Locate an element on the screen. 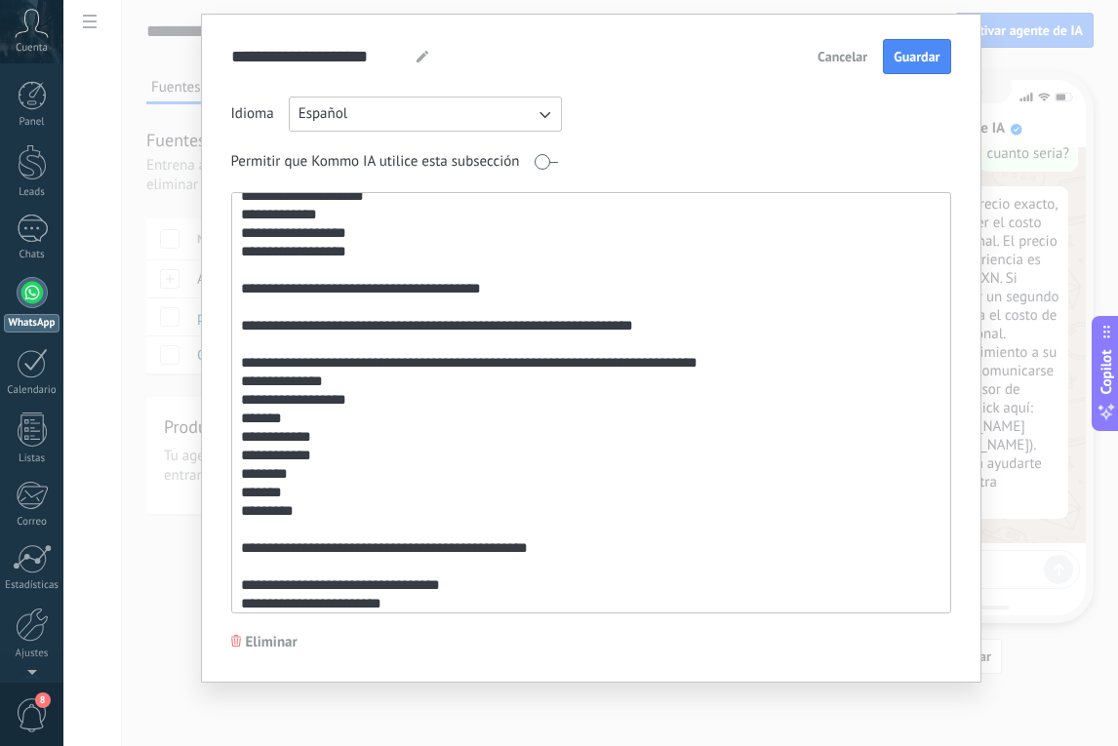 The image size is (1118, 746). span: Permitir que Kommo IA utilice esta subsección is located at coordinates (375, 162).